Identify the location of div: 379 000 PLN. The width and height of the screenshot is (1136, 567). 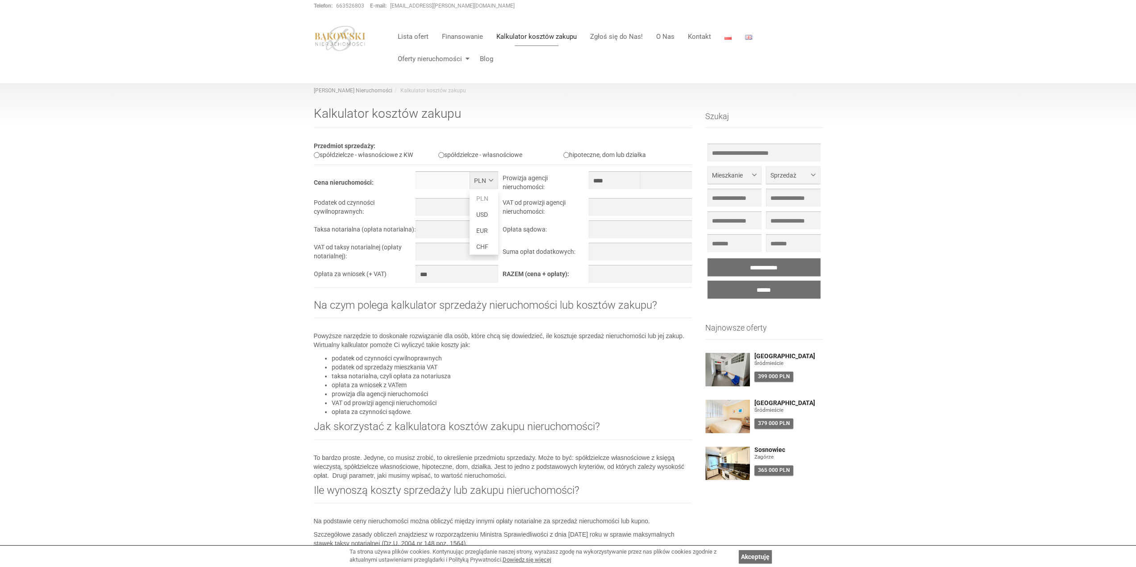
(773, 423).